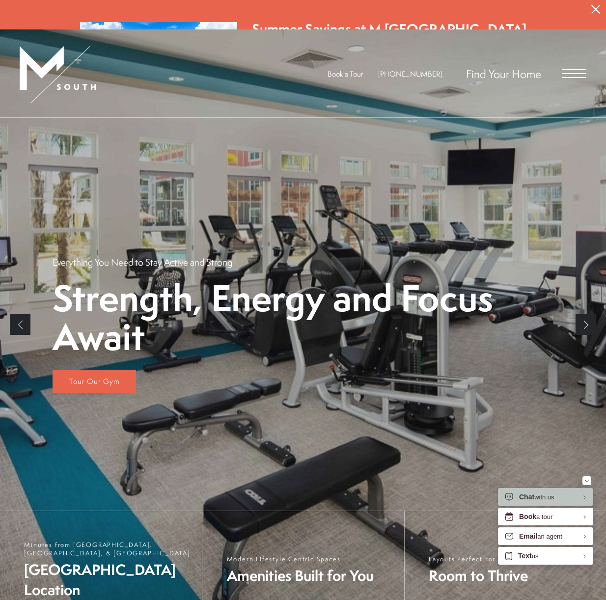 This screenshot has height=600, width=606. What do you see at coordinates (300, 558) in the screenshot?
I see `span: Modern Lifestyle Centric Spaces` at bounding box center [300, 558].